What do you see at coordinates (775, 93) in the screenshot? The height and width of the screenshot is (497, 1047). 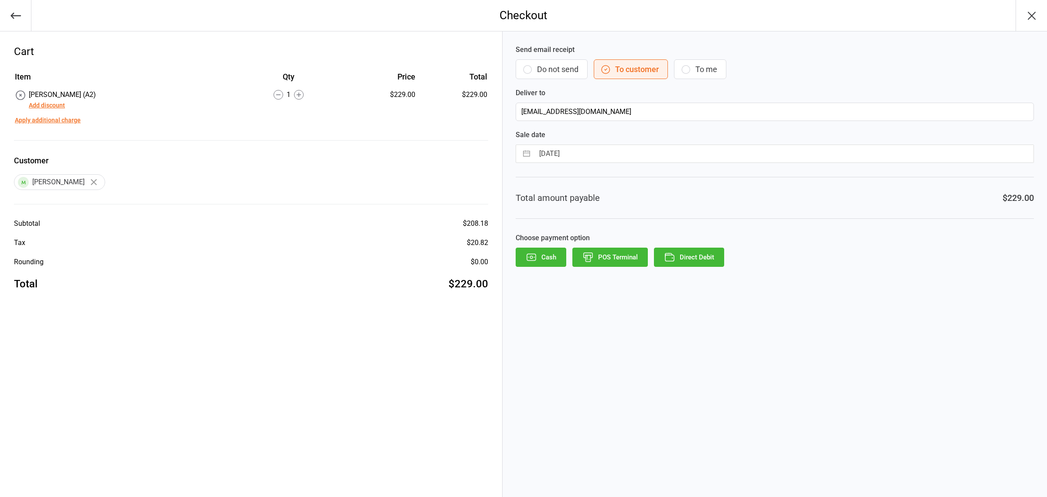 I see `label: Deliver to` at bounding box center [775, 93].